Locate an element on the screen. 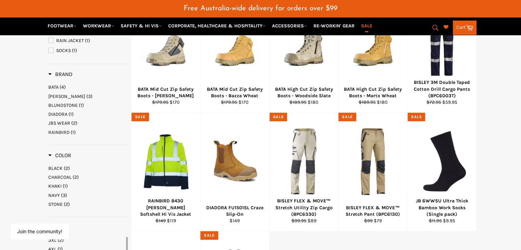 Image resolution: width=521 pixels, height=250 pixels. a: BLACK is located at coordinates (88, 168).